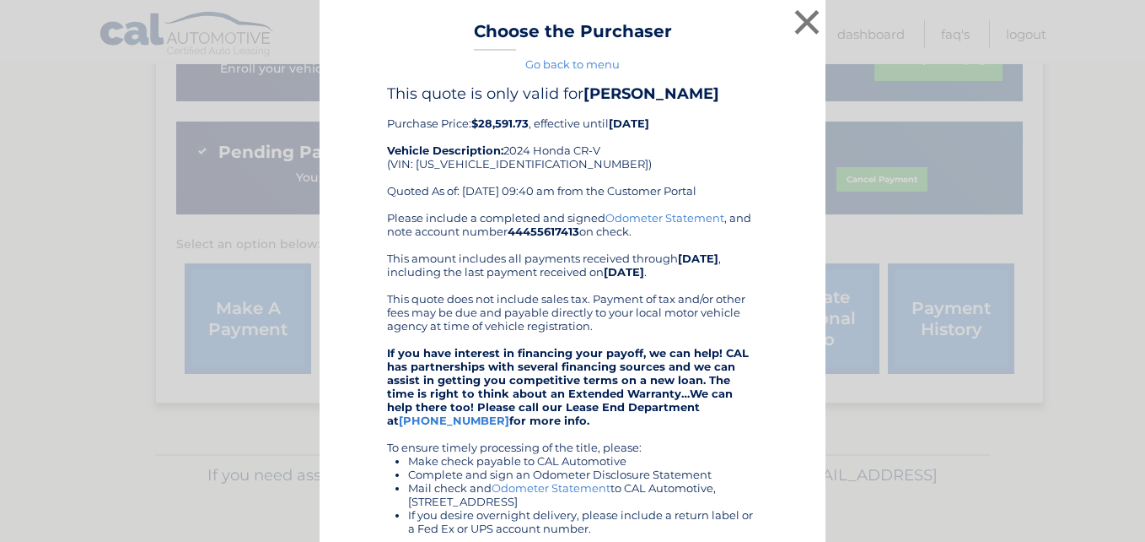 The image size is (1145, 542). Describe the element at coordinates (568, 386) in the screenshot. I see `strong: If you have interest in financing your payoff, we can help! CAL has partnerships with several fin...` at that location.